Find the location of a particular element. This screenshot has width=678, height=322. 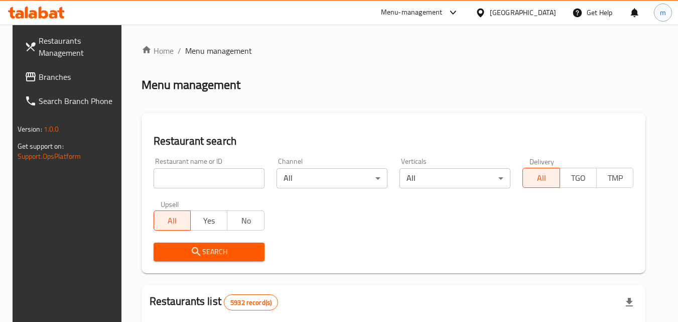

a: Branches is located at coordinates (71, 77).